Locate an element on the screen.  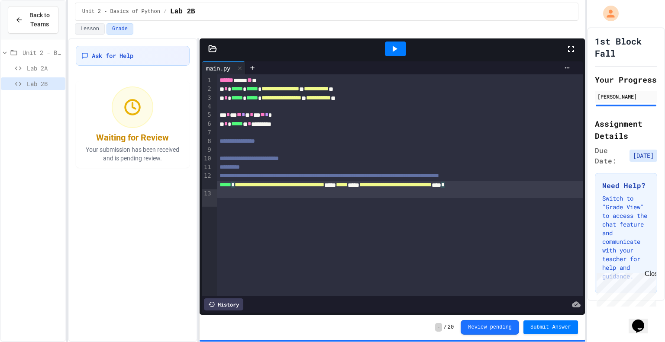
button: Grade is located at coordinates (120, 29).